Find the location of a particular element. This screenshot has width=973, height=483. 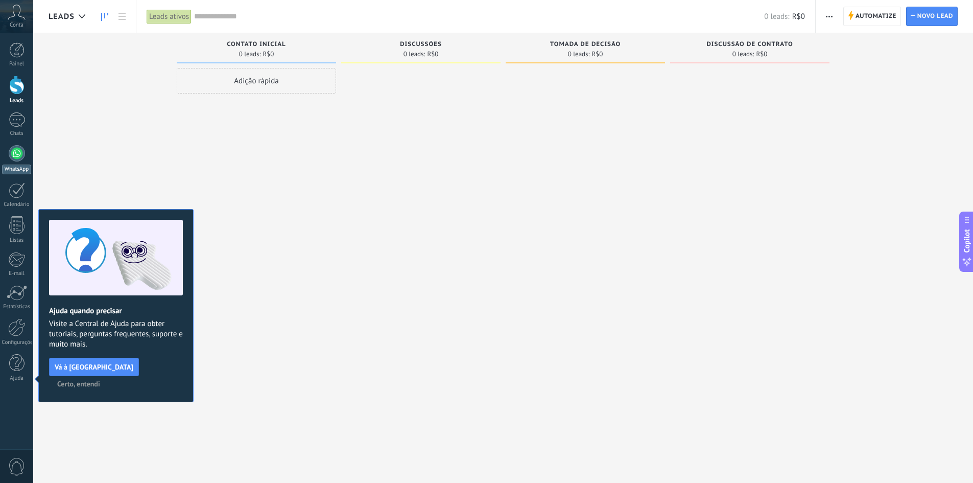

span: Certo, entendi is located at coordinates (79, 384).